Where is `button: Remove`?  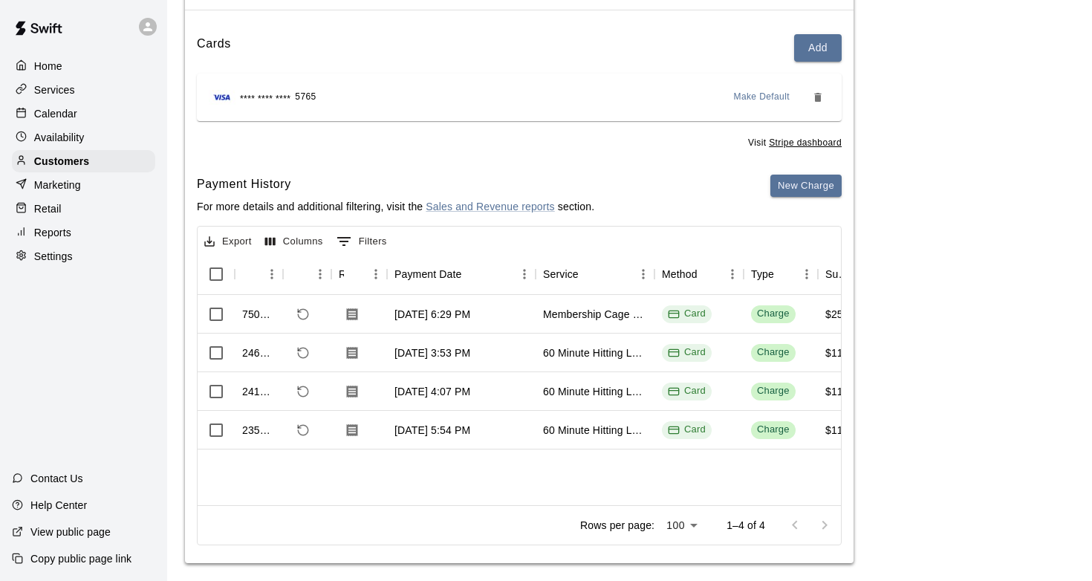 button: Remove is located at coordinates (818, 97).